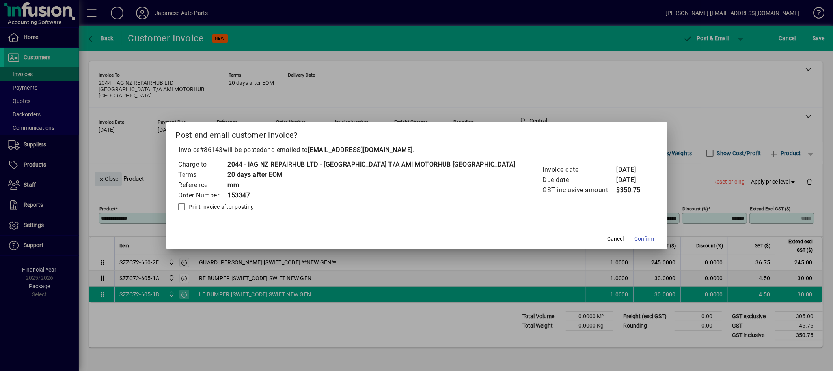  Describe the element at coordinates (203, 185) in the screenshot. I see `td: Reference` at that location.